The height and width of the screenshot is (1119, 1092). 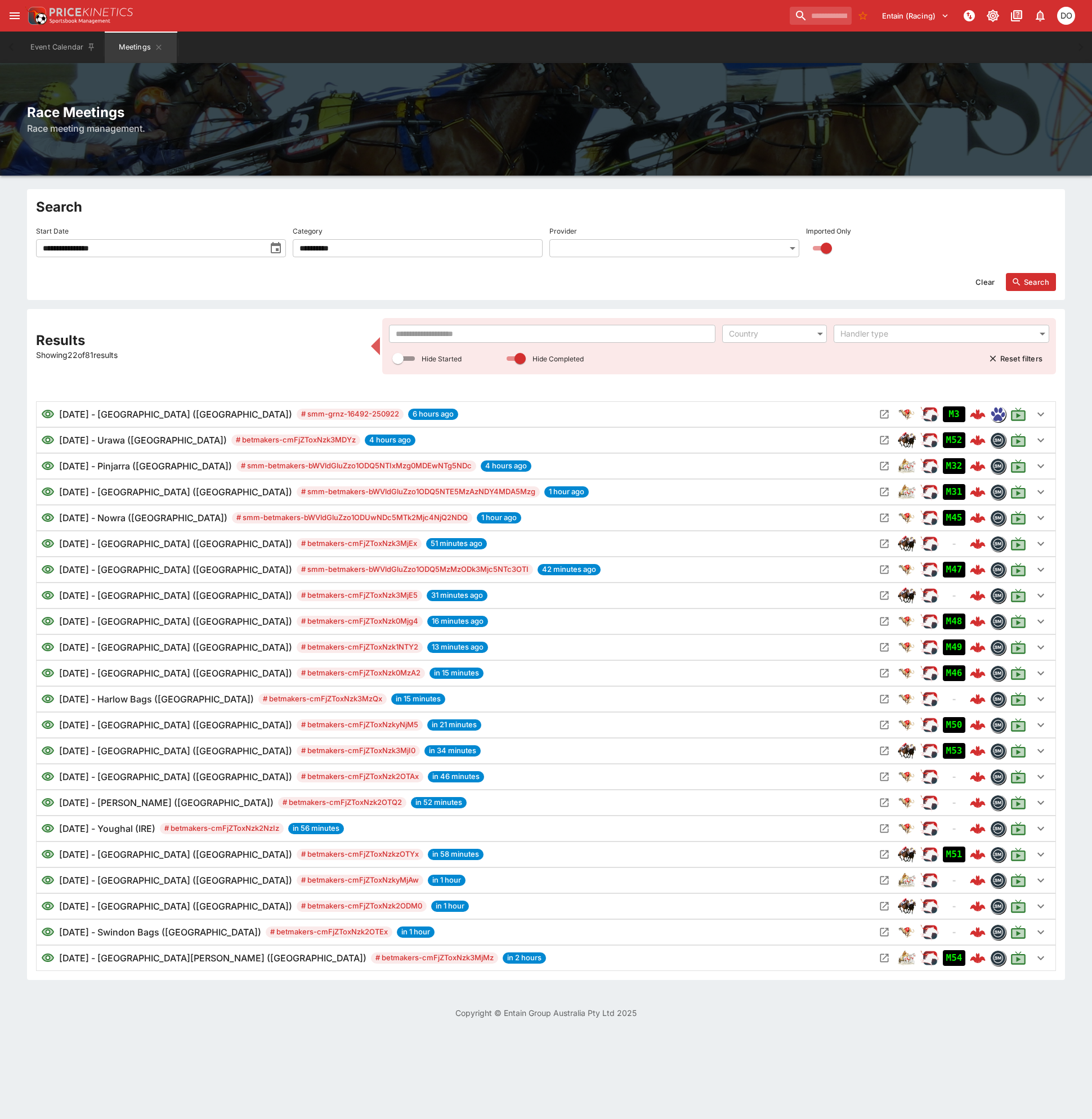 I want to click on span: # betmakers-cmFjZToxNzk0Mjg4, so click(x=360, y=622).